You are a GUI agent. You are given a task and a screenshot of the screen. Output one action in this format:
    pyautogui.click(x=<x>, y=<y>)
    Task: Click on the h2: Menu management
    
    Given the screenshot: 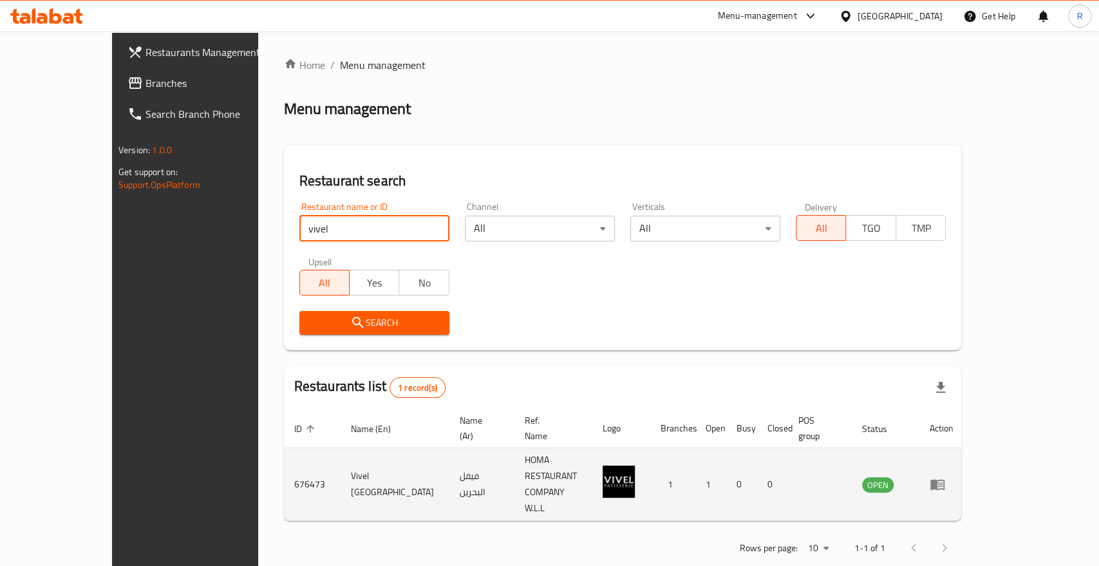 What is the action you would take?
    pyautogui.click(x=347, y=109)
    